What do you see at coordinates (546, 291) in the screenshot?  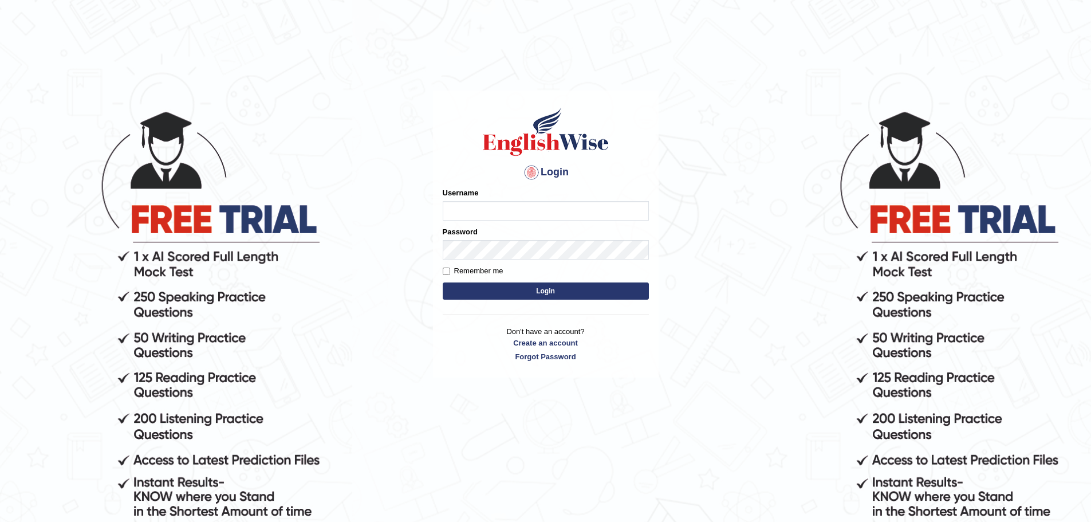 I see `button: Login` at bounding box center [546, 291].